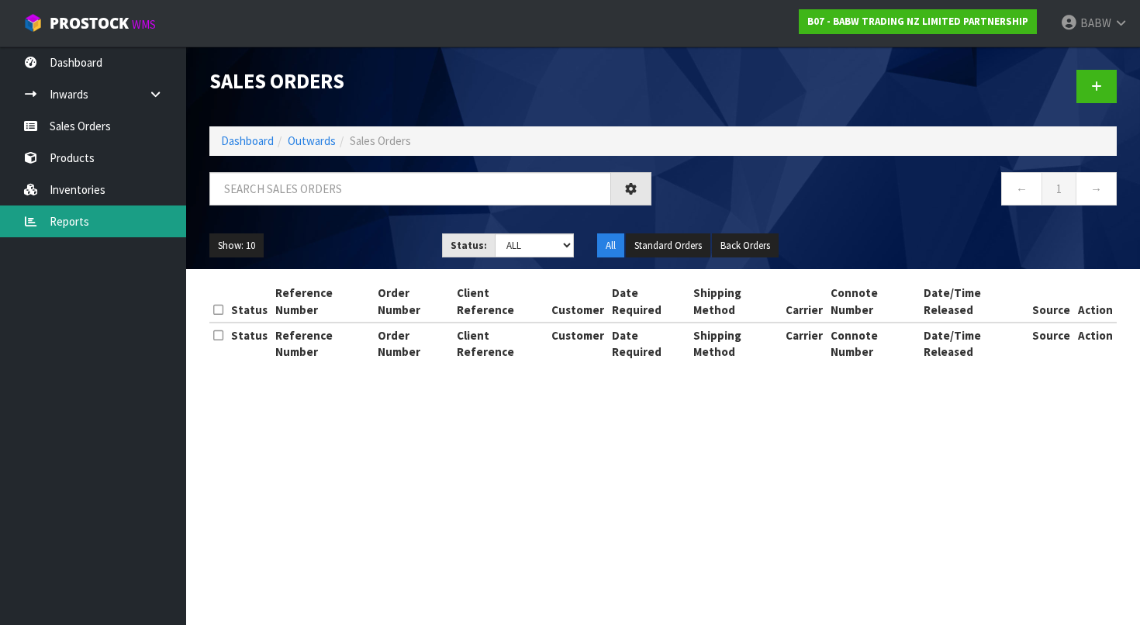 The height and width of the screenshot is (625, 1140). I want to click on a: 1, so click(1059, 189).